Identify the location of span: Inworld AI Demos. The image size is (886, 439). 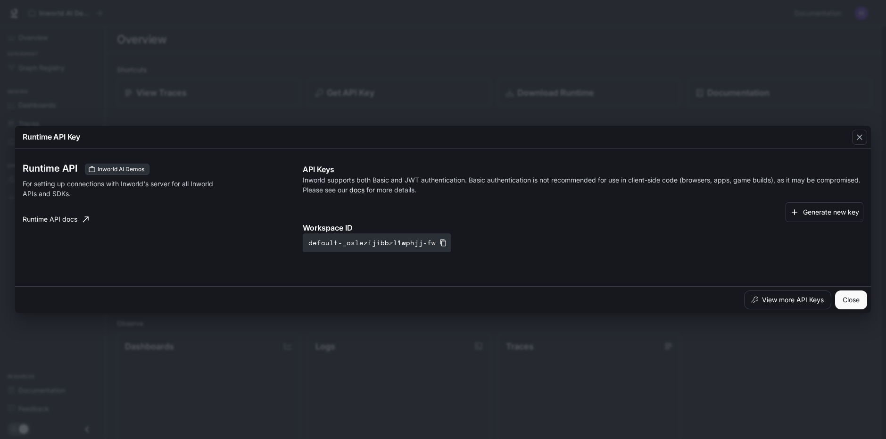
(121, 169).